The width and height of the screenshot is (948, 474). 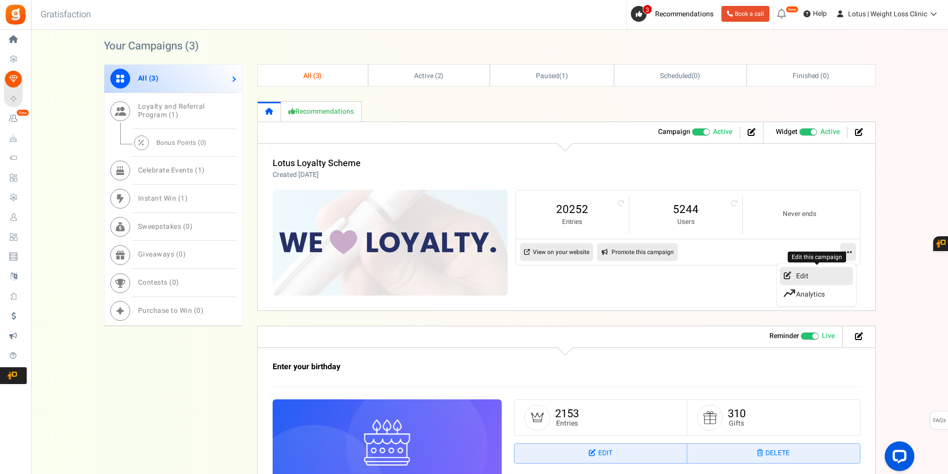 What do you see at coordinates (158, 282) in the screenshot?
I see `span: Contests ( )` at bounding box center [158, 282].